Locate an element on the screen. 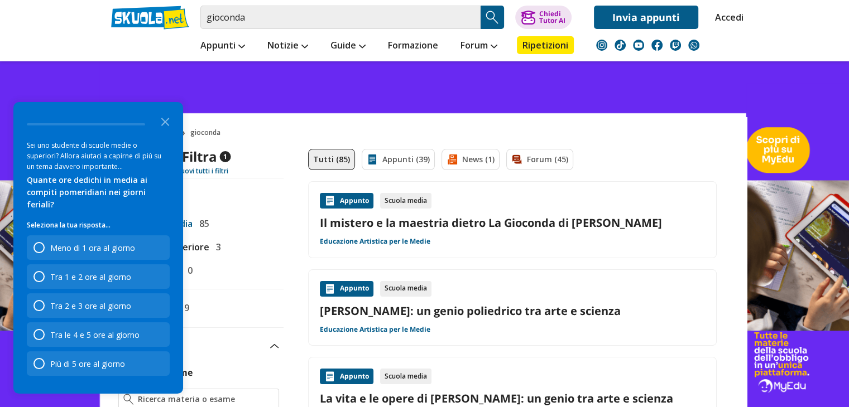  img: Ricerca materia o esame is located at coordinates (128, 400).